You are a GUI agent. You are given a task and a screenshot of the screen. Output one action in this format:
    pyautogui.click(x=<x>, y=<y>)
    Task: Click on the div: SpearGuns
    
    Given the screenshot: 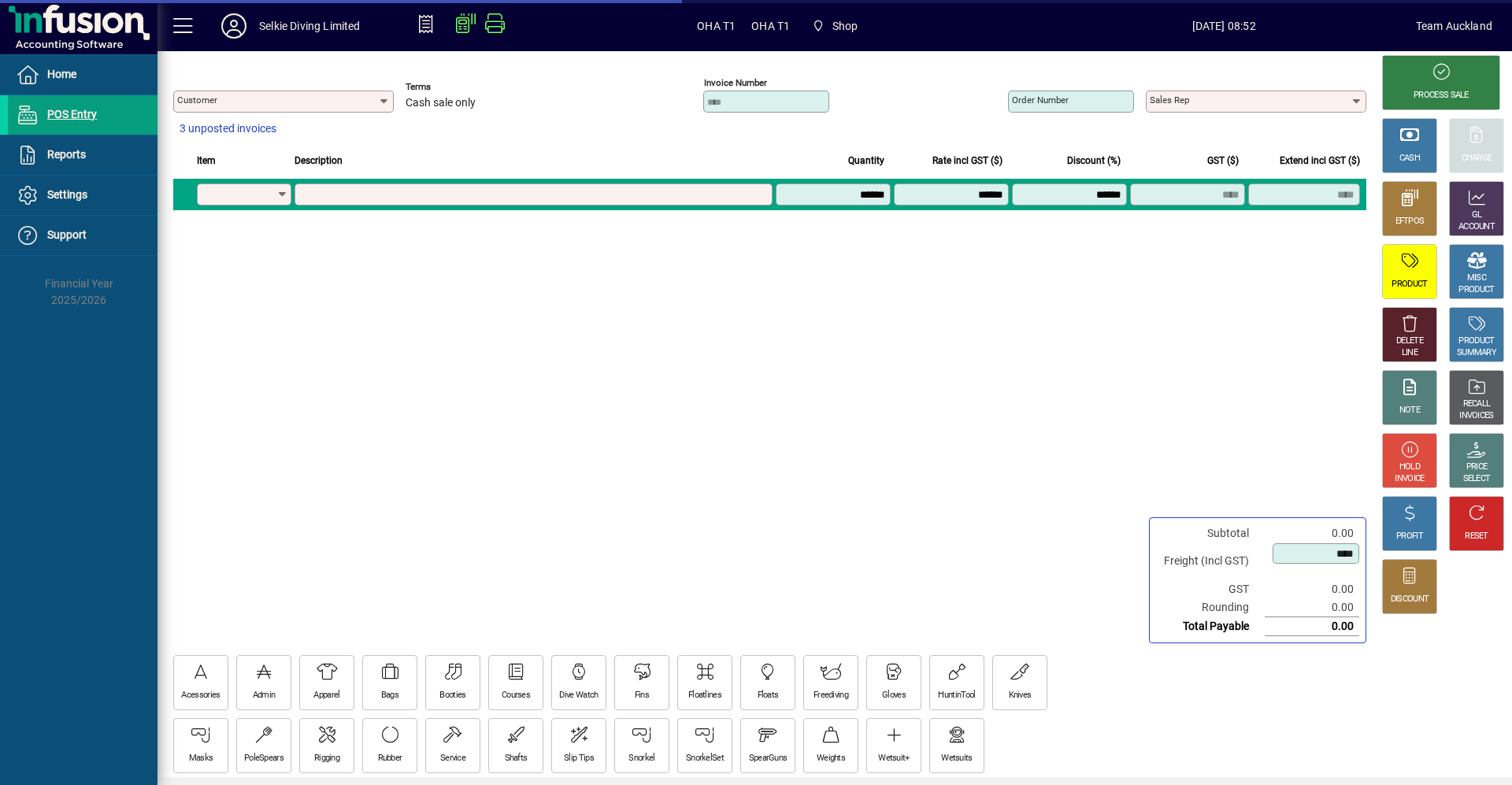 What is the action you would take?
    pyautogui.click(x=768, y=759)
    